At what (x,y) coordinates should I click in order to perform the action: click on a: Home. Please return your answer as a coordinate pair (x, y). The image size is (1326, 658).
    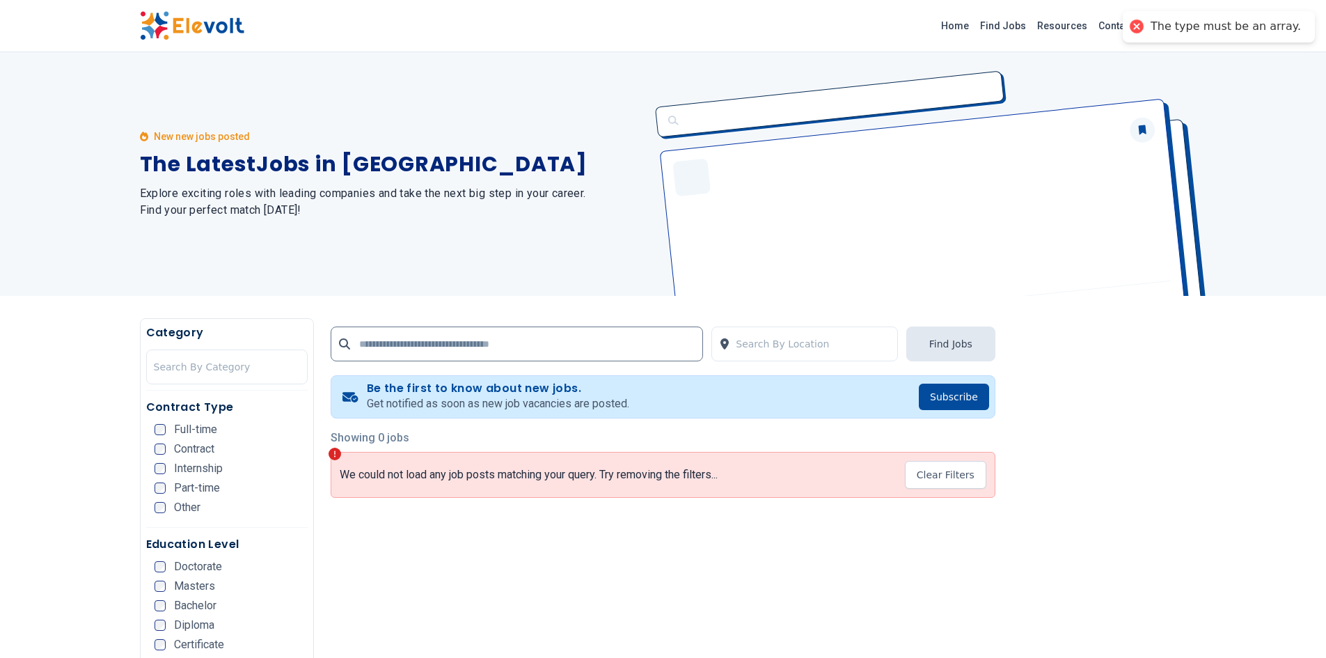
    Looking at the image, I should click on (955, 26).